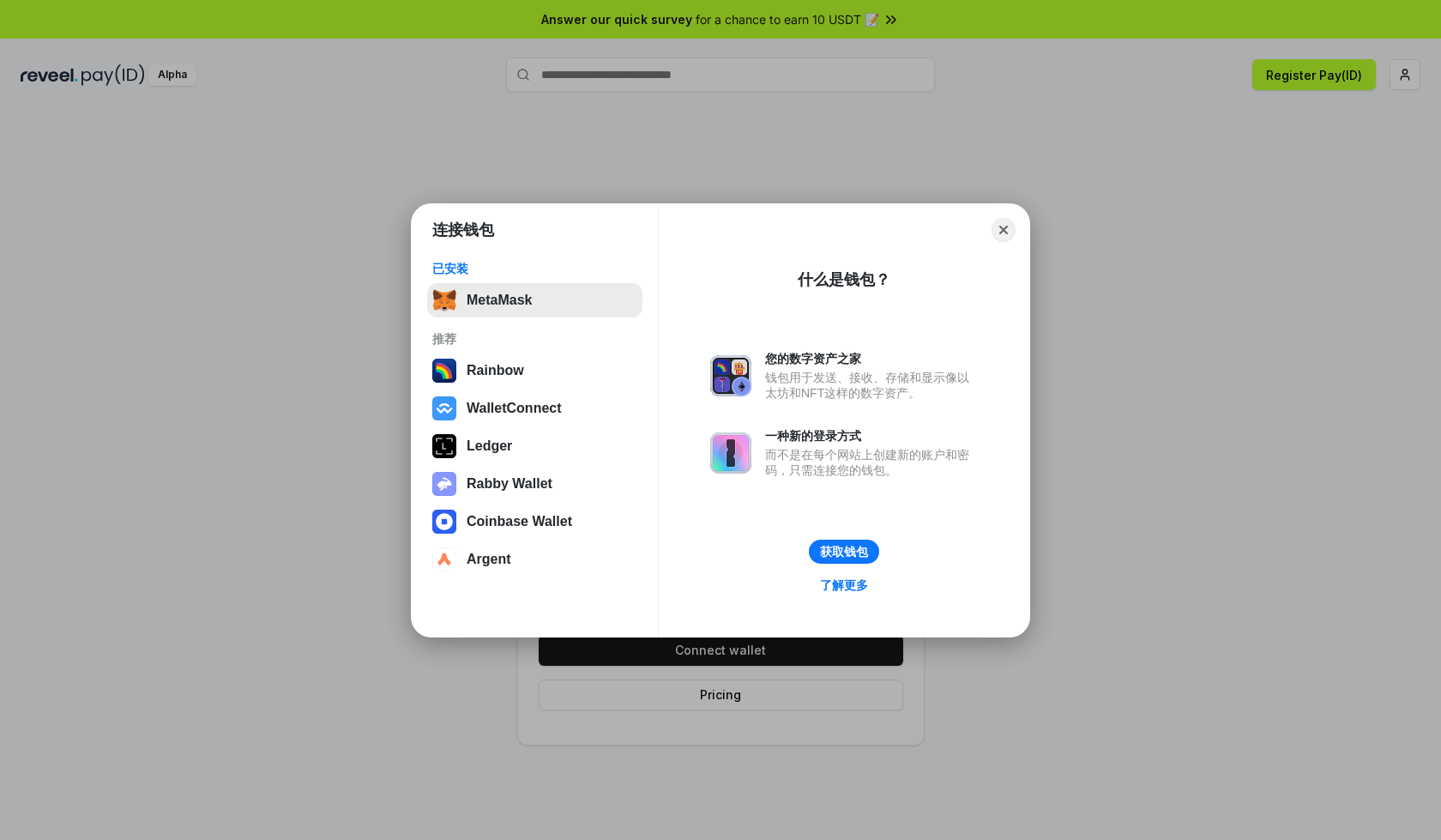 The image size is (1441, 840). Describe the element at coordinates (509, 484) in the screenshot. I see `div: Rabby Wallet` at that location.